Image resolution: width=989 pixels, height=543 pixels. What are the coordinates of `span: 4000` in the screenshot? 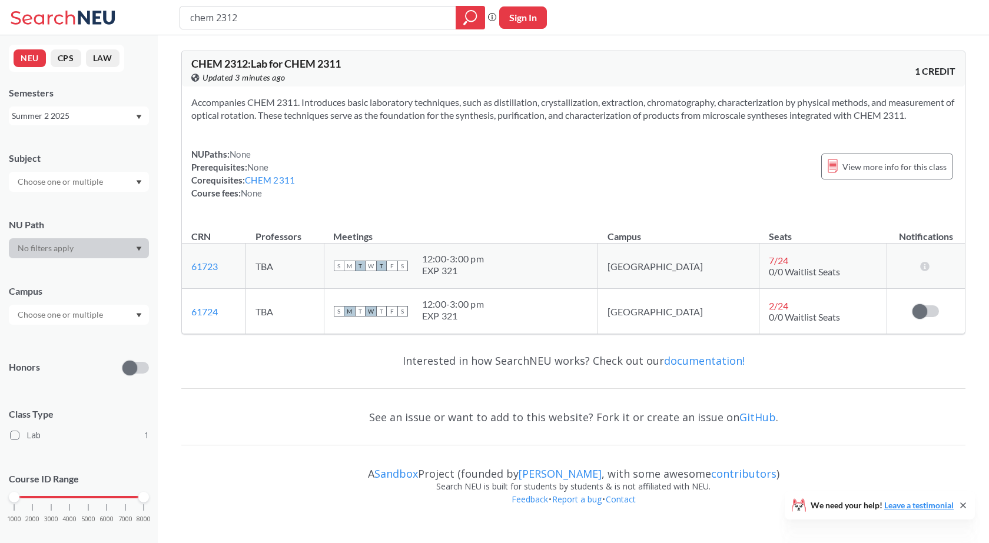 It's located at (69, 519).